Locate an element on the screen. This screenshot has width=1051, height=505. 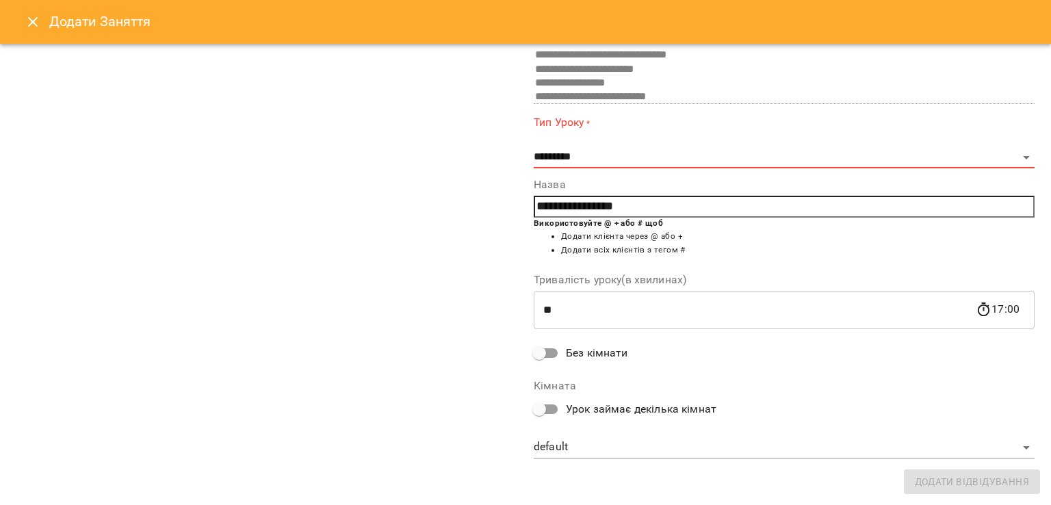
button: Close is located at coordinates (33, 22).